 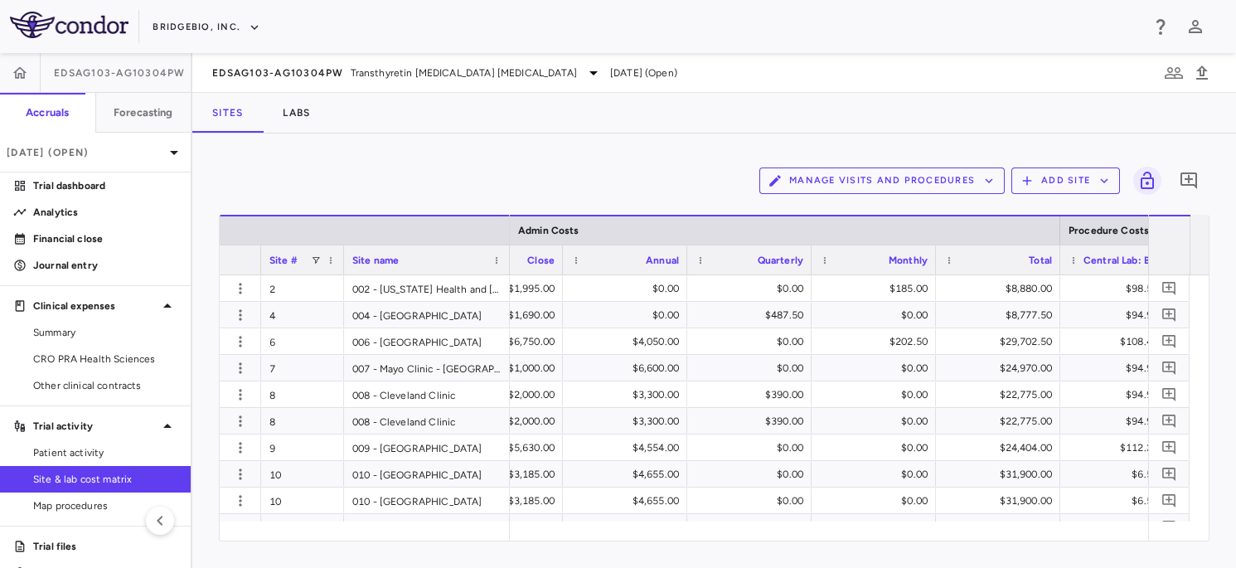 I want to click on p: Clinical expenses, so click(x=95, y=306).